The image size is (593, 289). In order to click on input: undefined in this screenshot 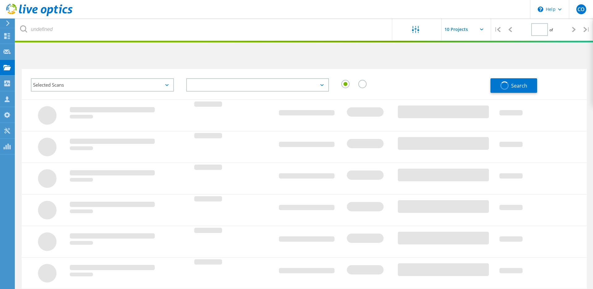, I will do `click(204, 29)`.